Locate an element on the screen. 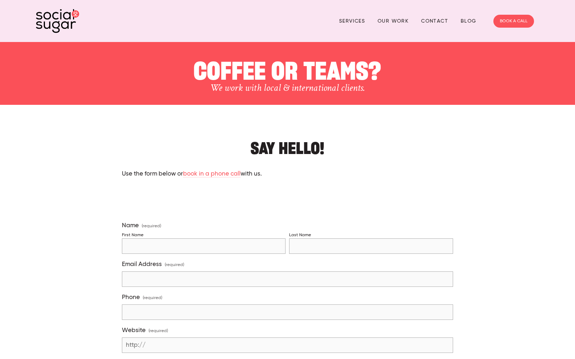 The image size is (575, 359). span: Email Address is located at coordinates (142, 264).